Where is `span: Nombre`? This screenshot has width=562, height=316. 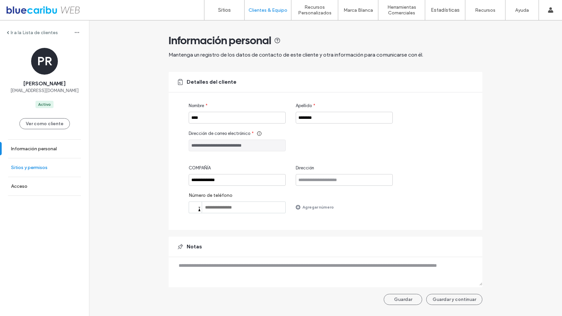 span: Nombre is located at coordinates (196, 106).